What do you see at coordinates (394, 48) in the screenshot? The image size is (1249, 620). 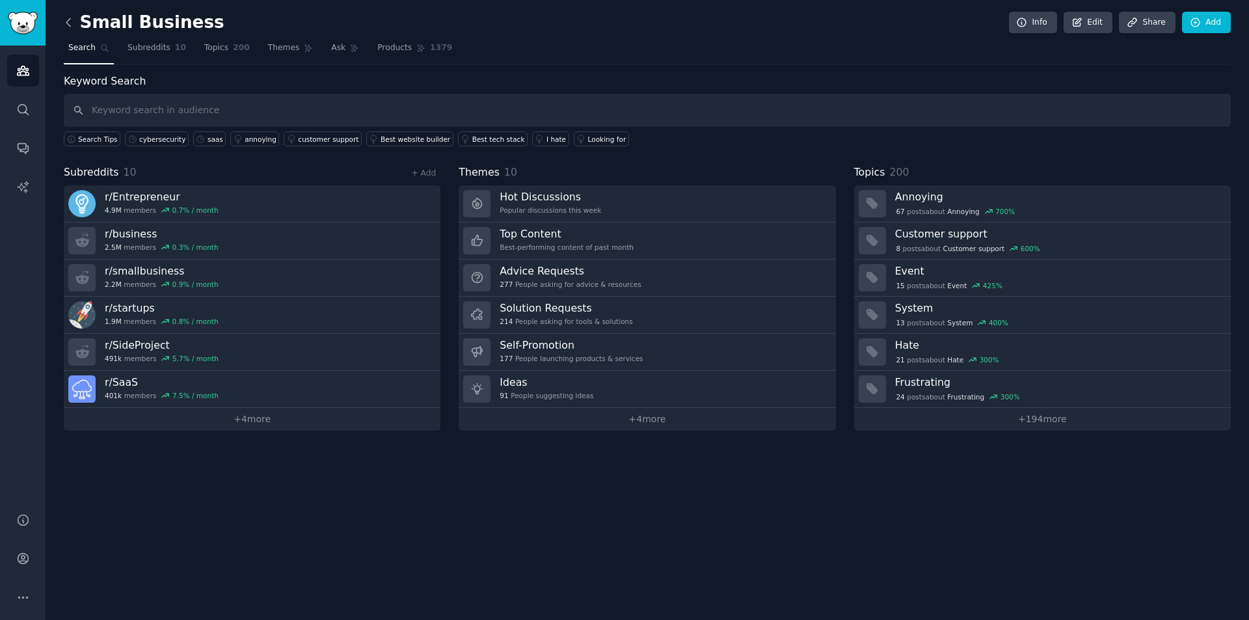 I see `span: Products` at bounding box center [394, 48].